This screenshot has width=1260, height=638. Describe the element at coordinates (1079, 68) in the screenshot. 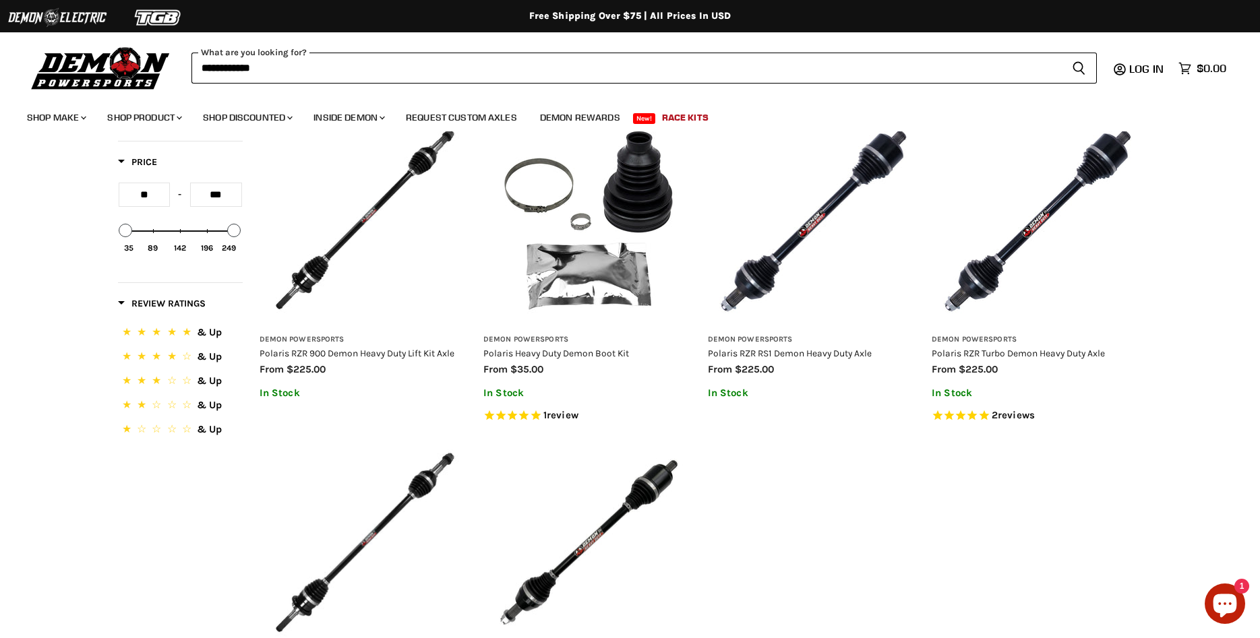

I see `button: Search` at that location.